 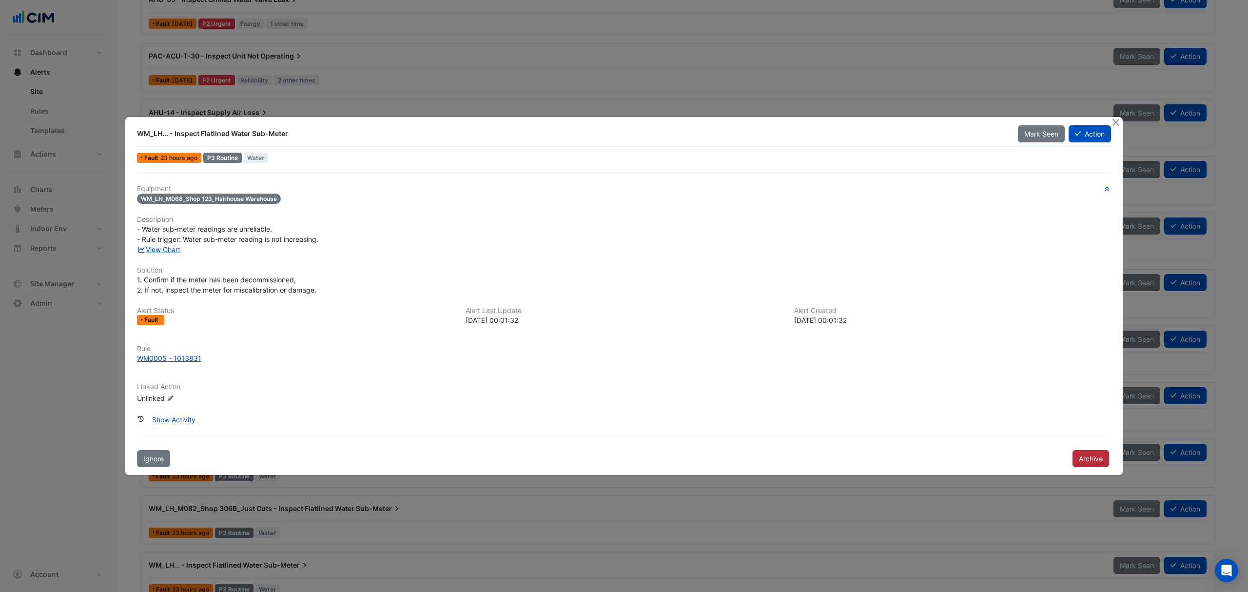 I want to click on fa-icon: Edit Linked Action, so click(x=170, y=398).